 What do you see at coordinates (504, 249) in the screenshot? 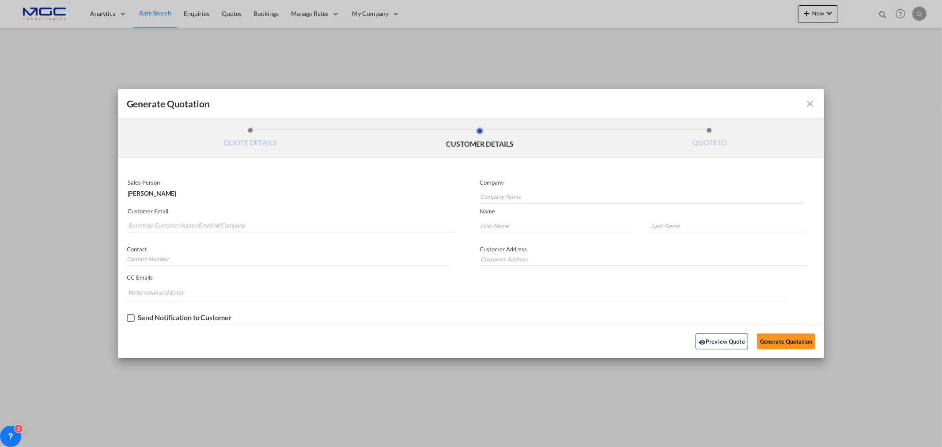
I see `span: Customer Address` at bounding box center [504, 249].